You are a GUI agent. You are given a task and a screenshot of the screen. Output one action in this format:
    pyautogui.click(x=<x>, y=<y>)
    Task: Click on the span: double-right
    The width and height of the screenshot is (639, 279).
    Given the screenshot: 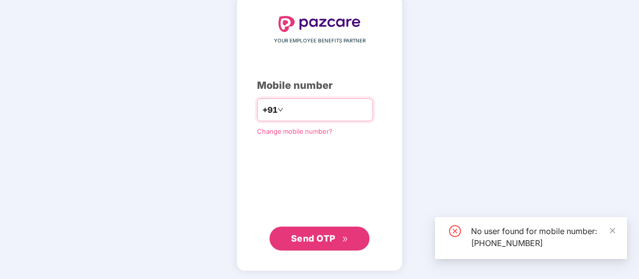 What is the action you would take?
    pyautogui.click(x=345, y=239)
    